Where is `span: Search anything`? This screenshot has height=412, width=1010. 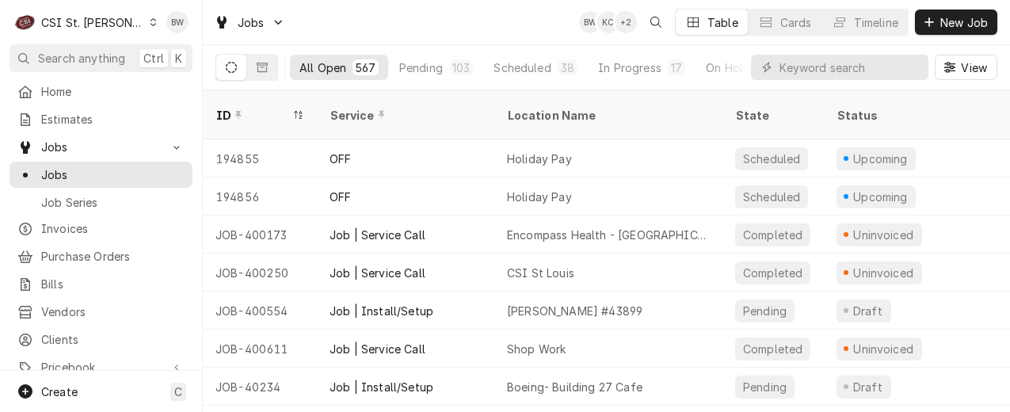
span: Search anything is located at coordinates (82, 58).